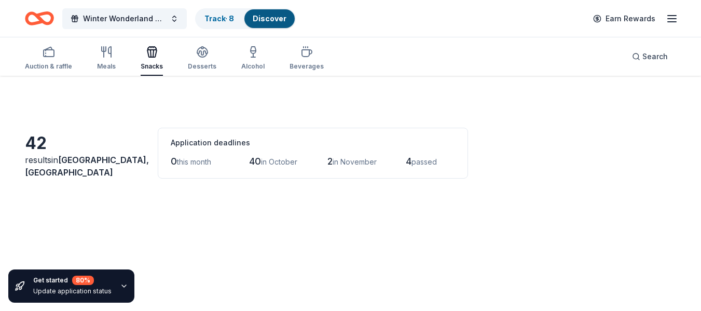 The image size is (701, 311). What do you see at coordinates (355, 161) in the screenshot?
I see `span: in November` at bounding box center [355, 161].